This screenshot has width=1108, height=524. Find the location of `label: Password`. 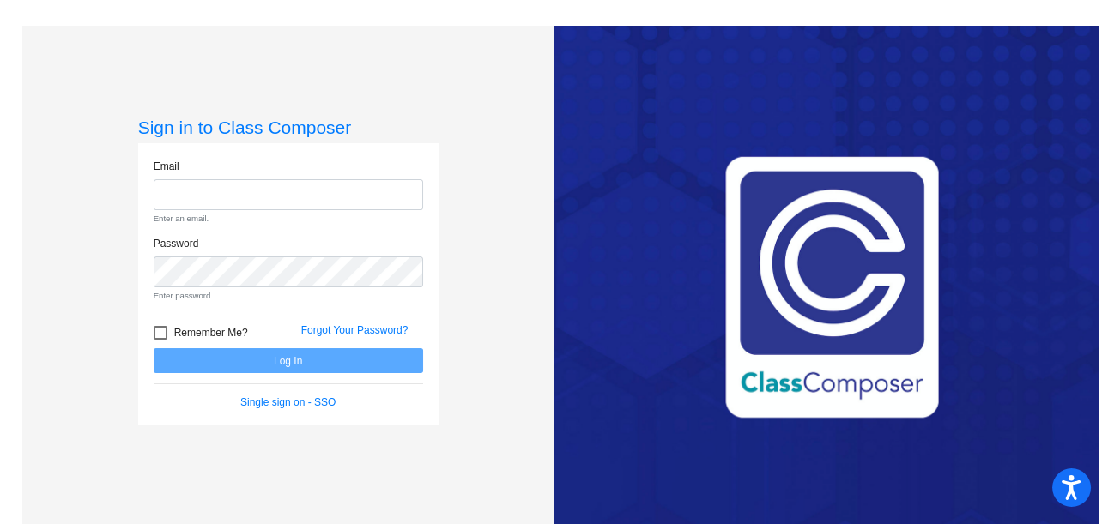

label: Password is located at coordinates (176, 244).